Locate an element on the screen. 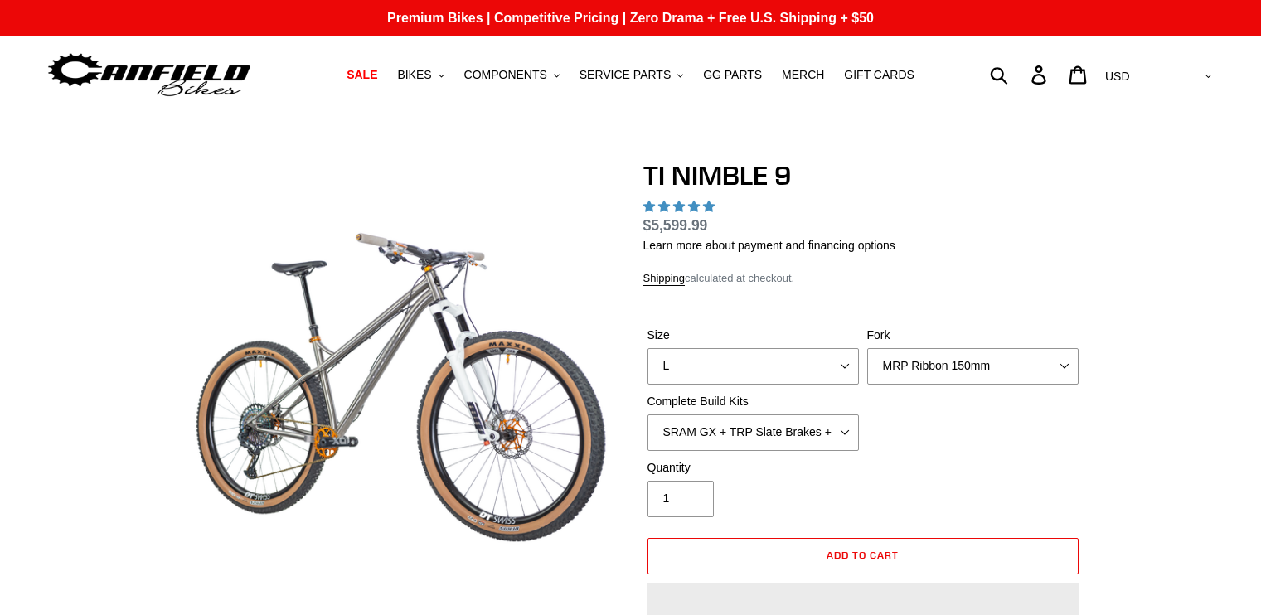 This screenshot has width=1261, height=615. span: $5,599.99 is located at coordinates (676, 226).